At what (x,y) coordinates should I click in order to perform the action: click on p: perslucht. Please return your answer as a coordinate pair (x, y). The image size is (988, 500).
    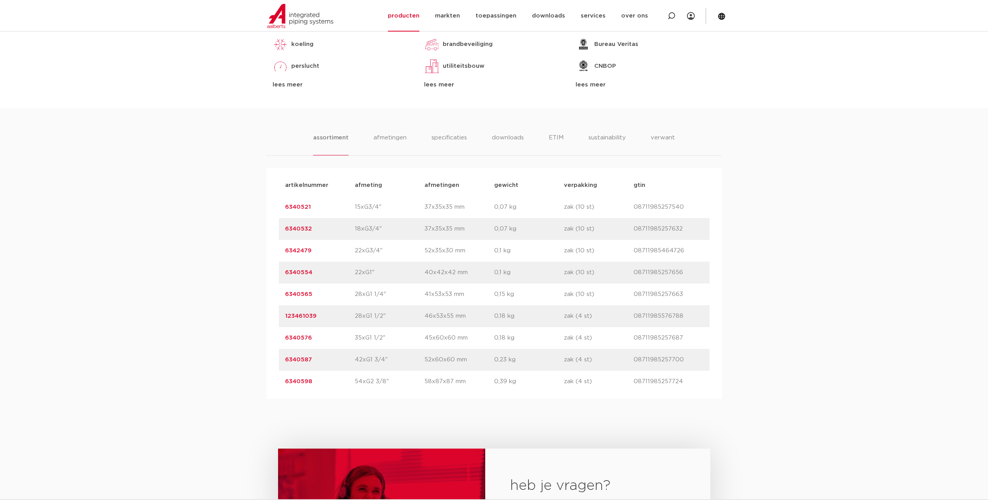
    Looking at the image, I should click on (305, 66).